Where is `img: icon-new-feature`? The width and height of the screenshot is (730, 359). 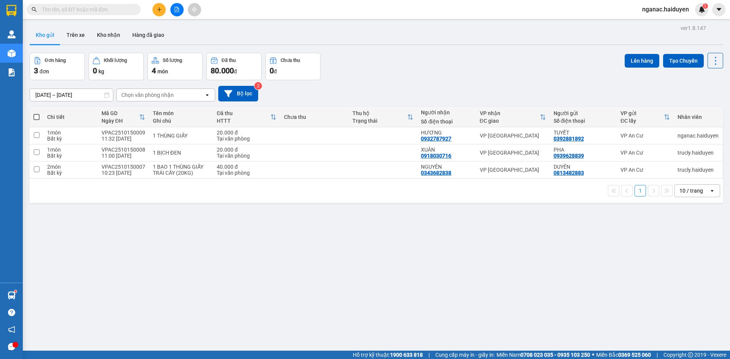
img: icon-new-feature is located at coordinates (701, 9).